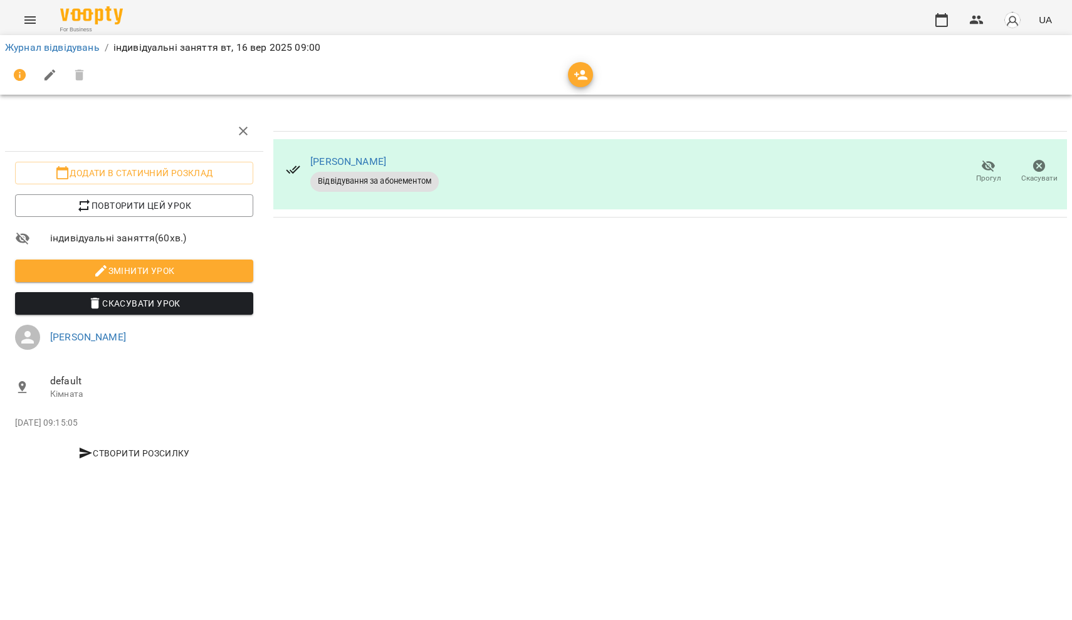 This screenshot has width=1072, height=620. Describe the element at coordinates (988, 172) in the screenshot. I see `button: Прогул` at that location.